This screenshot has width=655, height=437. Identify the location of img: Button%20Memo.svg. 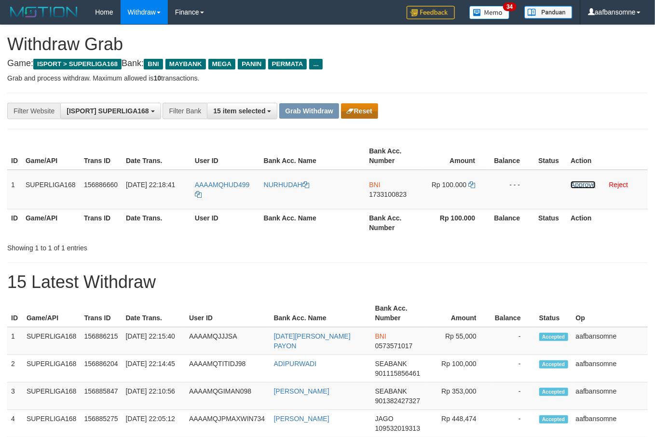
(490, 13).